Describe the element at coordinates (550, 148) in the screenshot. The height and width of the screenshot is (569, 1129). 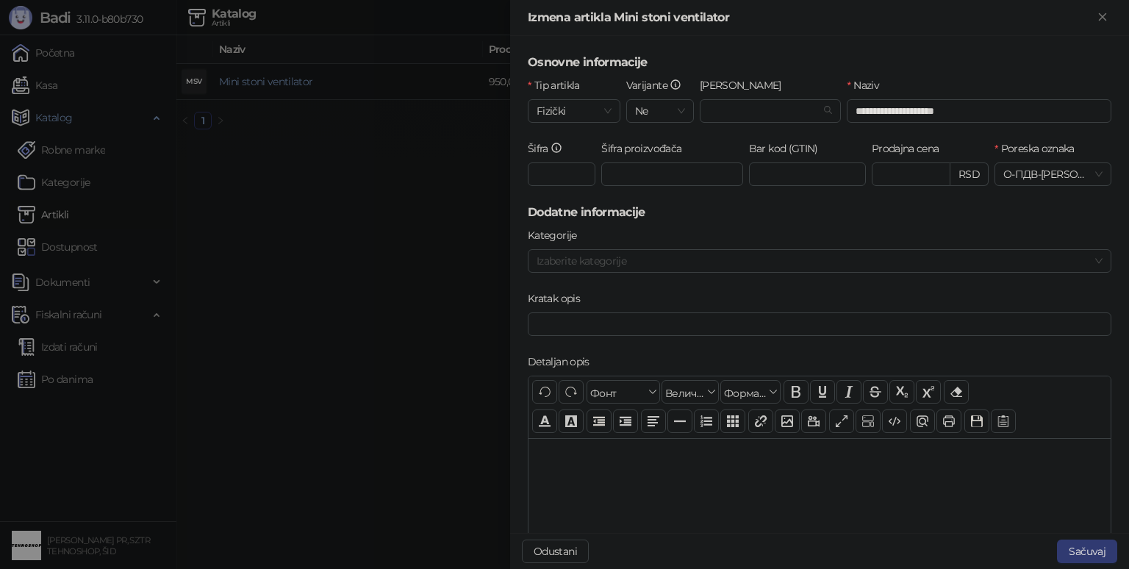
I see `label: Šifra` at that location.